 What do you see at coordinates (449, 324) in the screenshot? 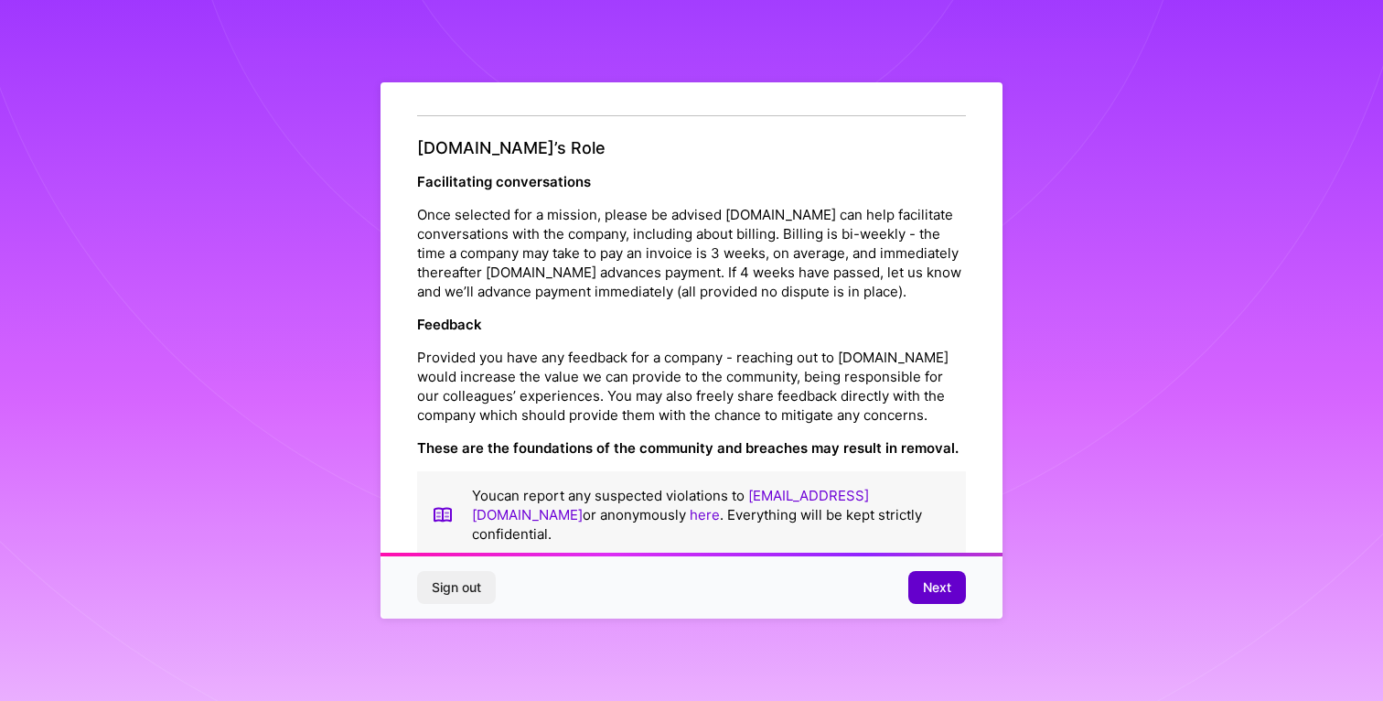
I see `strong: Feedback` at bounding box center [449, 324].